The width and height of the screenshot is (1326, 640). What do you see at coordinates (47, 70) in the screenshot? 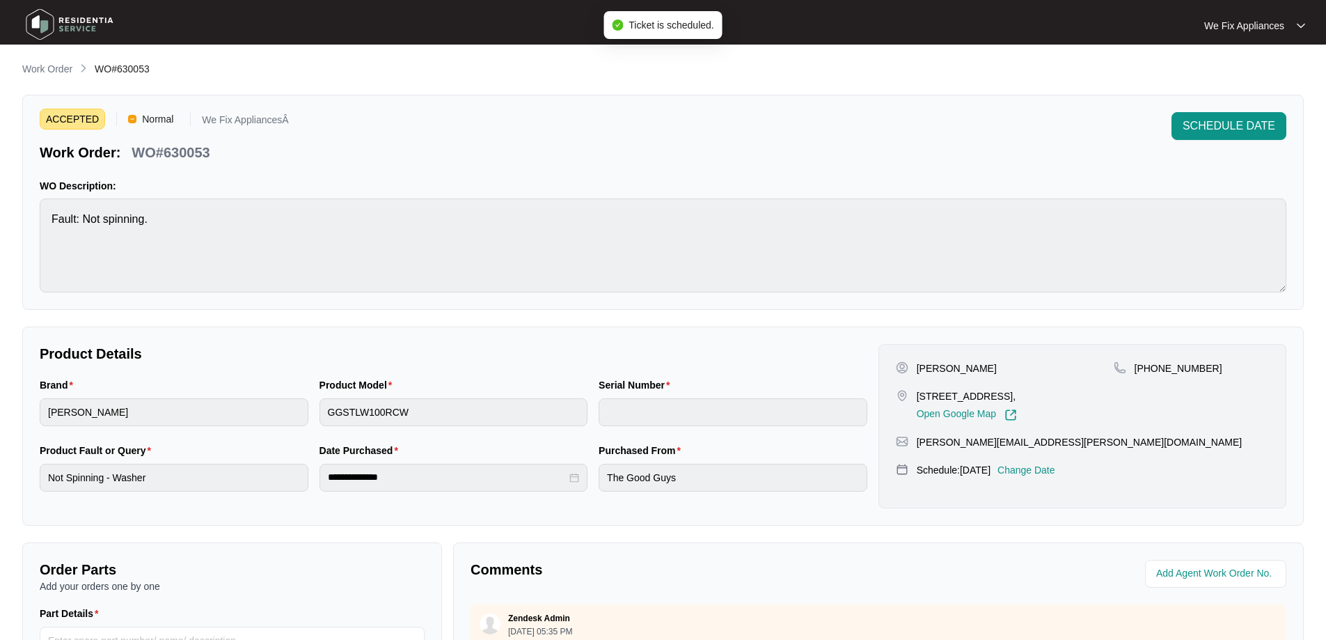
I see `a: Work Order` at bounding box center [47, 70].